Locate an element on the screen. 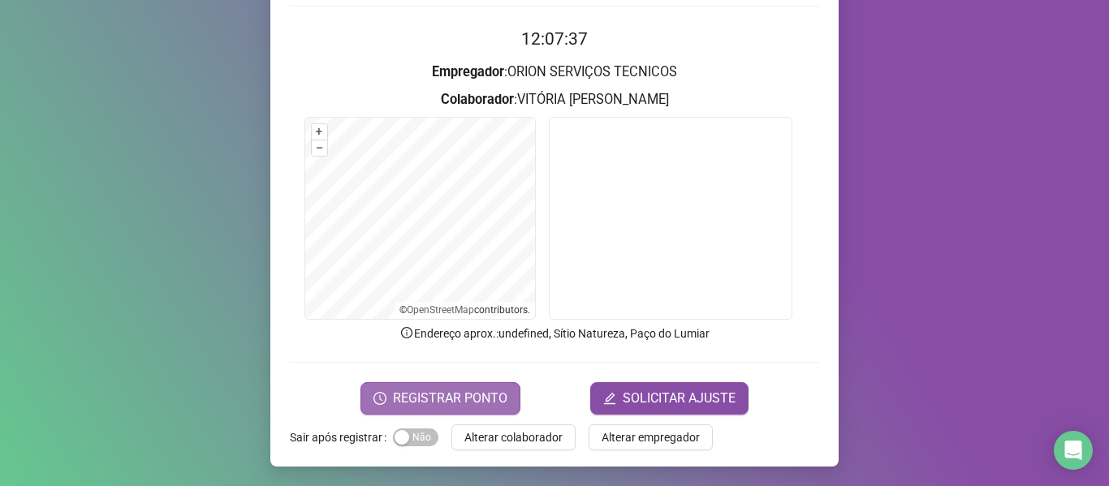 The height and width of the screenshot is (486, 1109). strong: Colaborador is located at coordinates (477, 99).